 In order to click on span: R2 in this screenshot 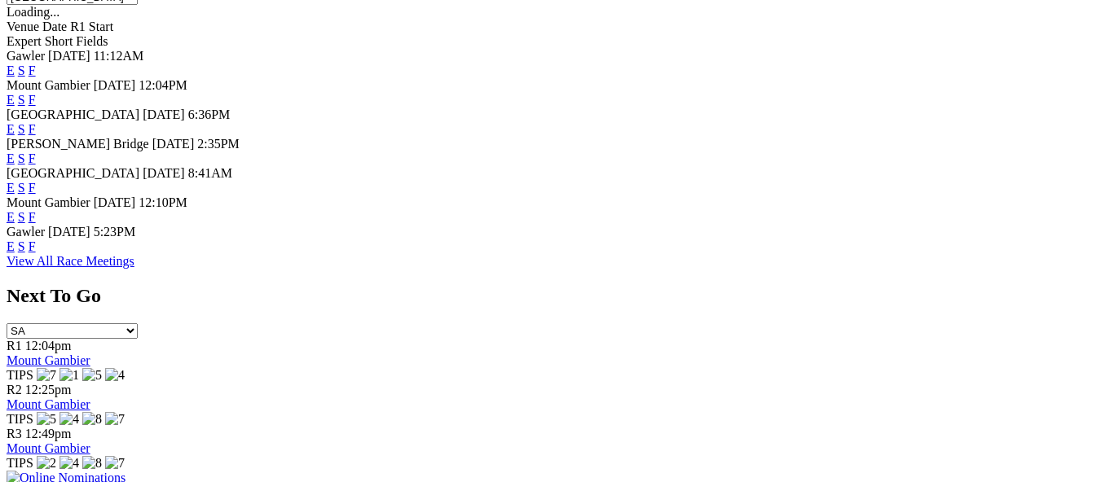, I will do `click(14, 389)`.